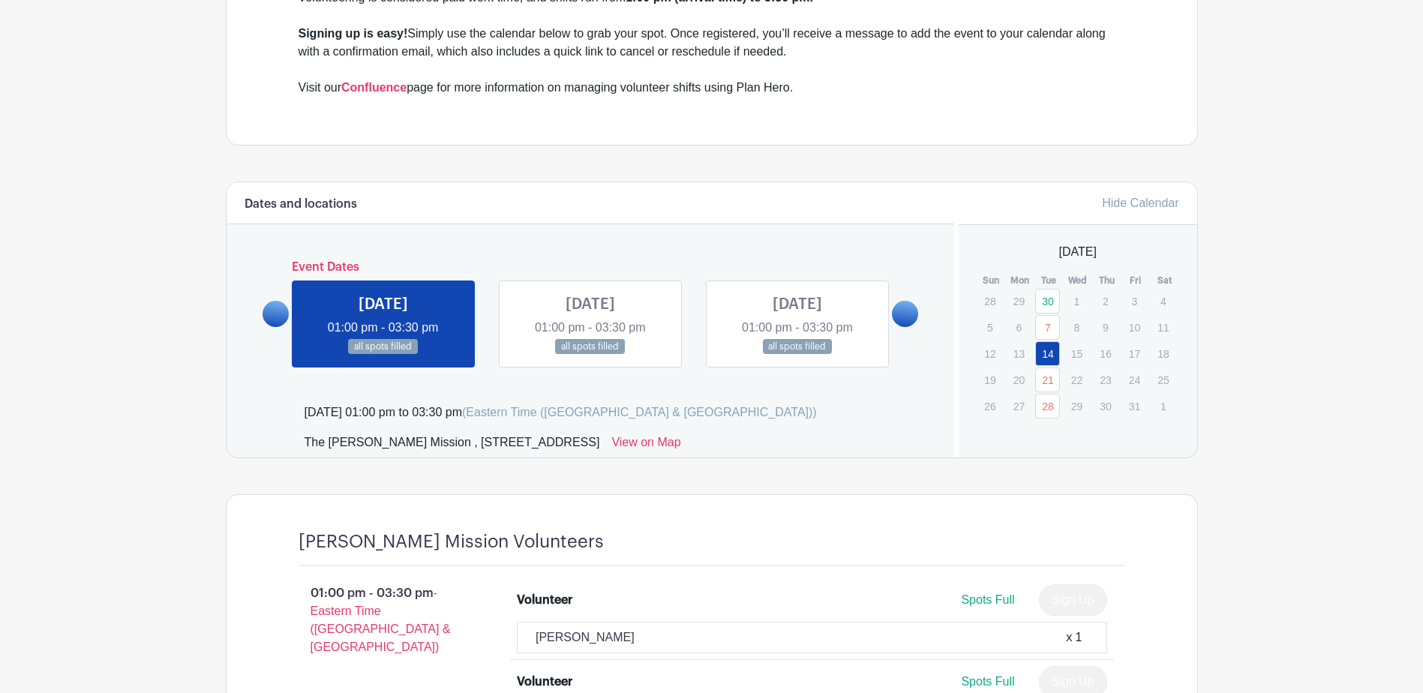 Image resolution: width=1423 pixels, height=693 pixels. What do you see at coordinates (1077, 380) in the screenshot?
I see `p: 22` at bounding box center [1077, 380].